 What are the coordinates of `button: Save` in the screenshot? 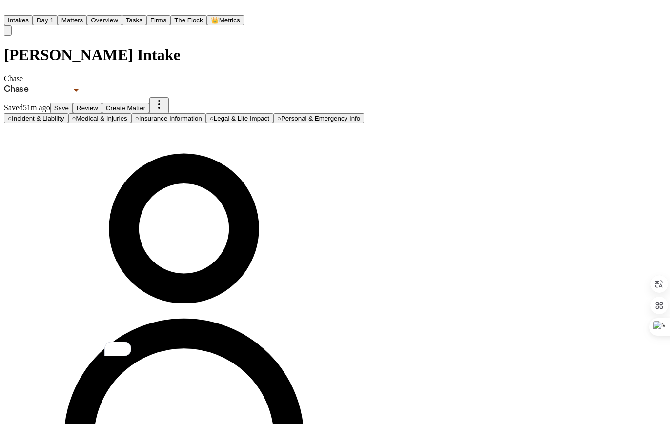 It's located at (61, 108).